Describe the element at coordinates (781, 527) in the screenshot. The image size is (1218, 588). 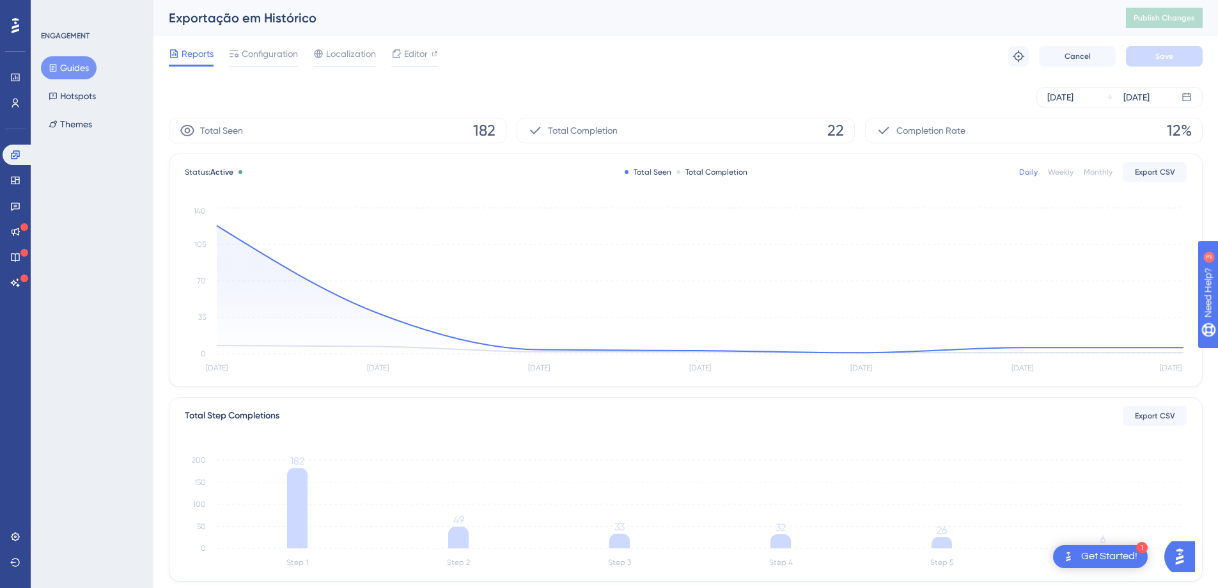
I see `tspan: 32` at that location.